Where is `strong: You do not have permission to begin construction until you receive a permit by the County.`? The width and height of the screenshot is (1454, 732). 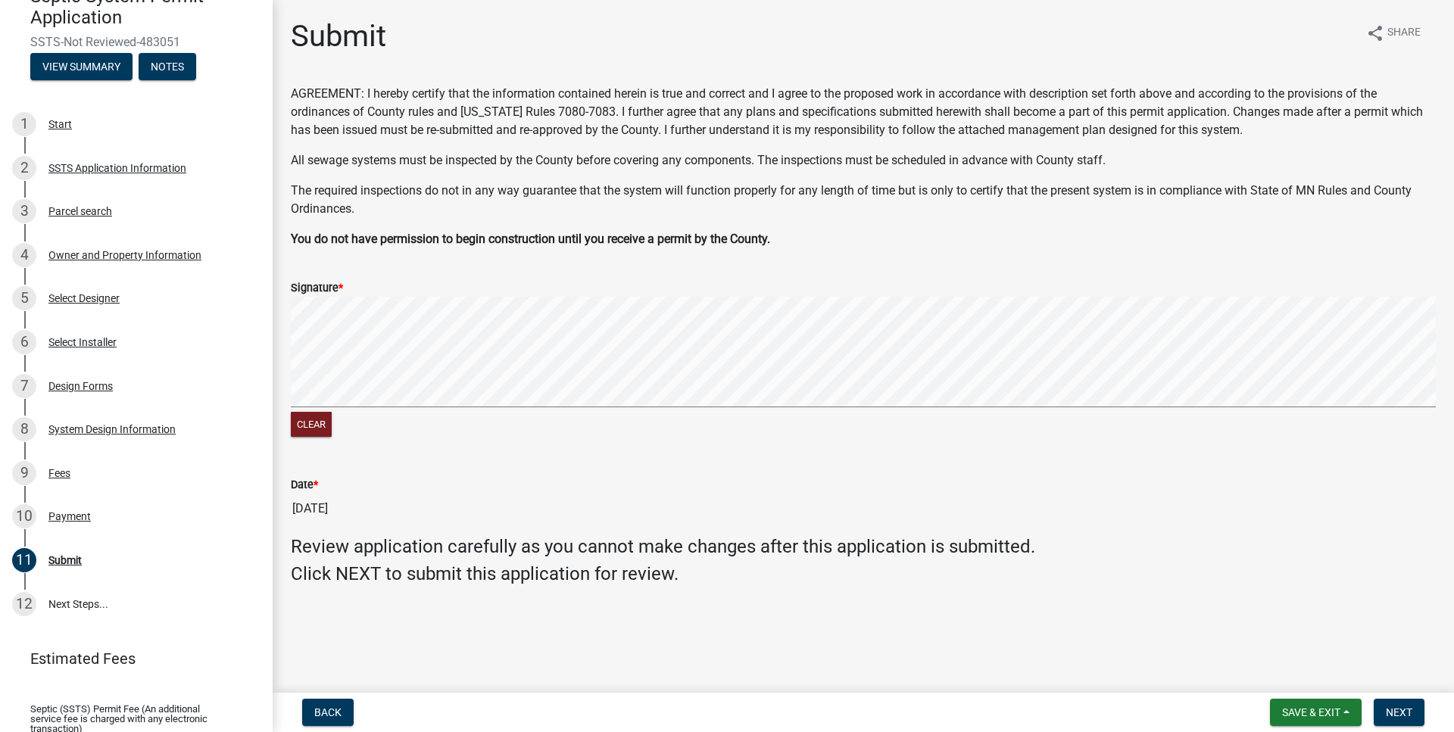 strong: You do not have permission to begin construction until you receive a permit by the County. is located at coordinates (530, 239).